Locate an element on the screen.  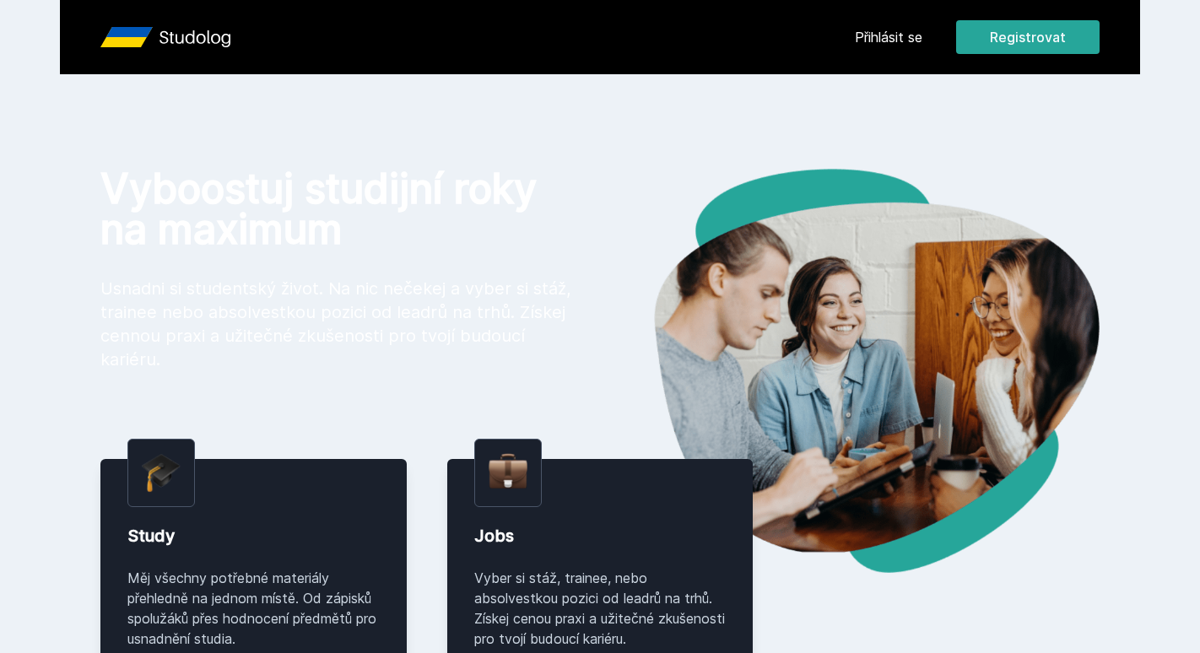
p: Usnadni si studentský život. Na nic nečekej a vyber si stáž, trainee nebo absolvestkou pozici od ... is located at coordinates (337, 324).